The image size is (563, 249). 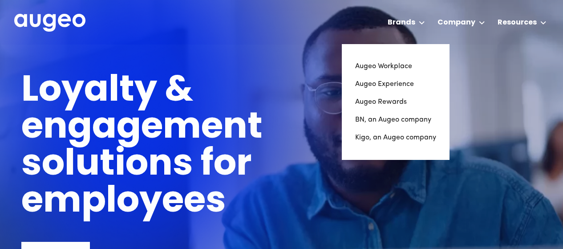 What do you see at coordinates (518, 23) in the screenshot?
I see `div: Resources` at bounding box center [518, 23].